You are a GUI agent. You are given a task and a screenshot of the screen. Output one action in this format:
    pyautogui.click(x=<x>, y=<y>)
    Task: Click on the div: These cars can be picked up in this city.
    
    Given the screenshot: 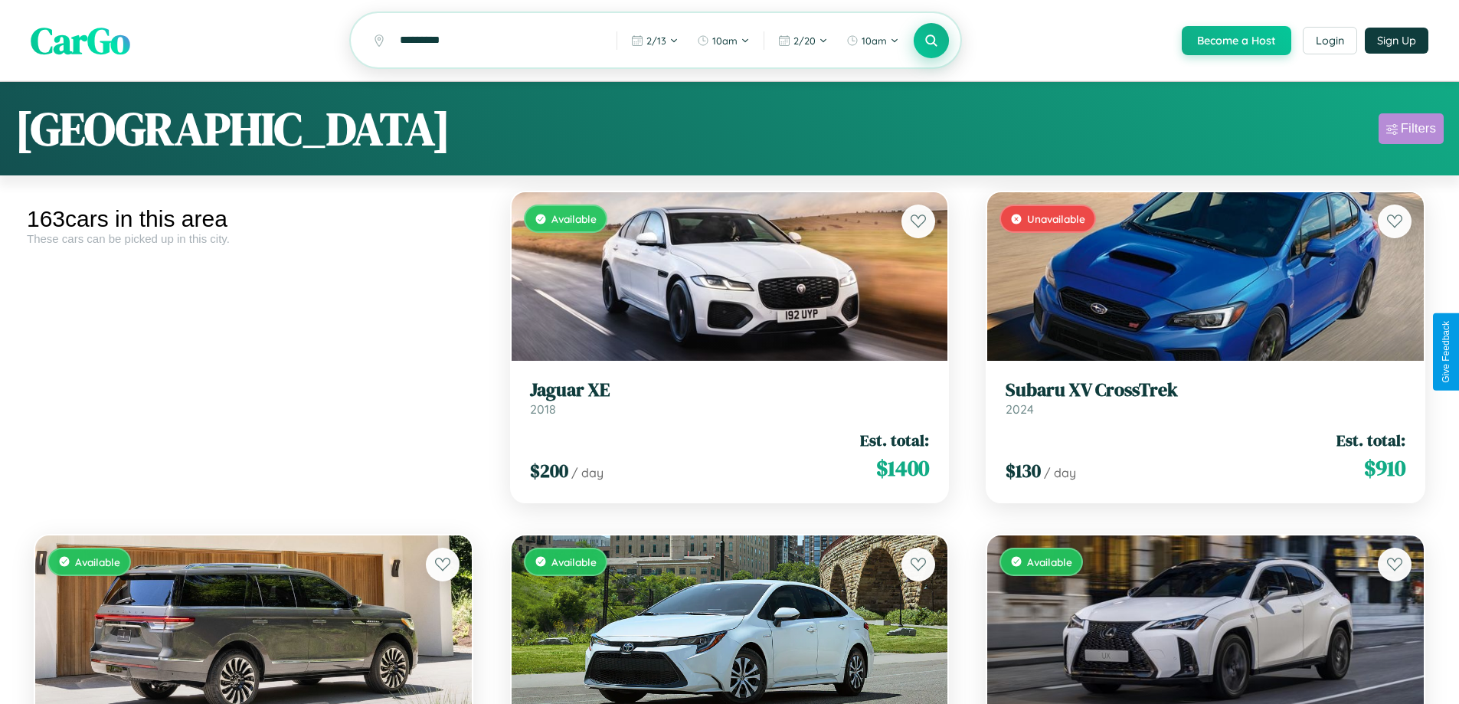 What is the action you would take?
    pyautogui.click(x=254, y=238)
    